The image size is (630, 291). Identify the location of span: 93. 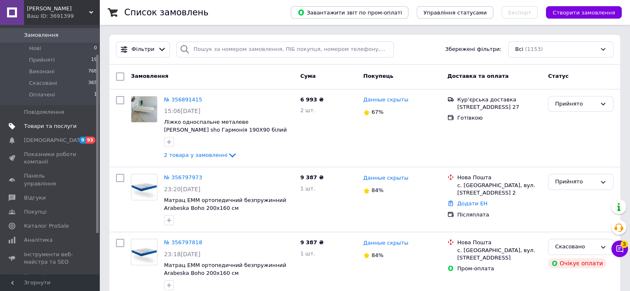
(90, 140).